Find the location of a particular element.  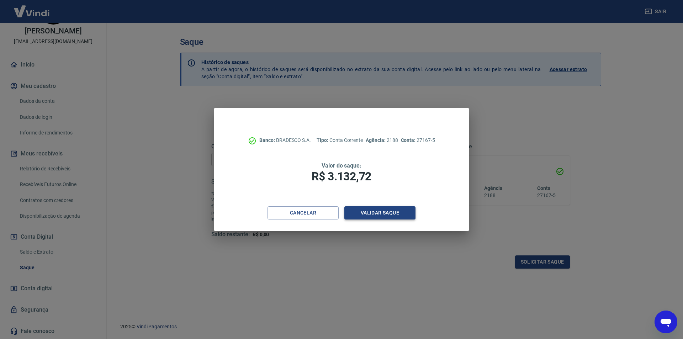

span: Tipo: is located at coordinates (323, 140).